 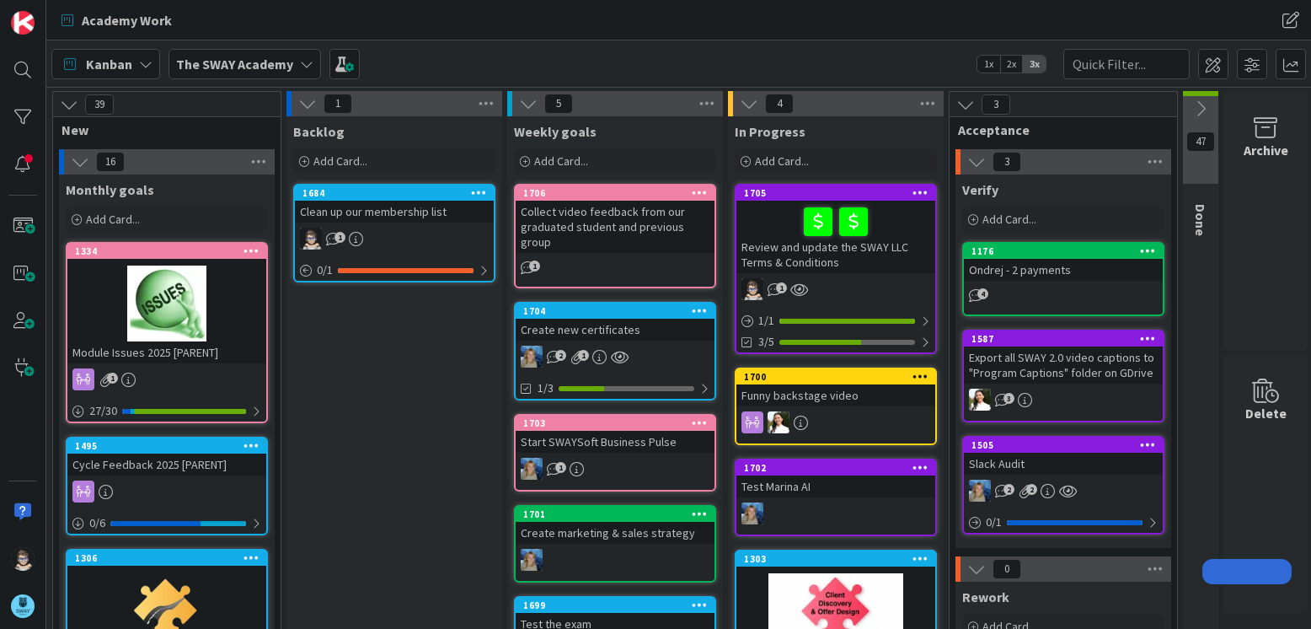 I want to click on a: 1701Create marketing & sales strategyMA, so click(x=615, y=543).